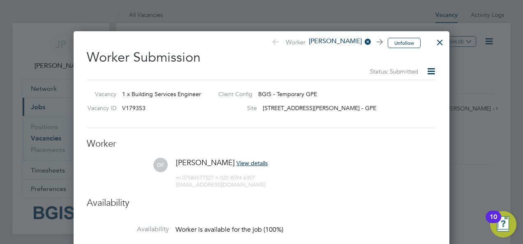  Describe the element at coordinates (287, 94) in the screenshot. I see `span: BGIS - Temporary GPE` at that location.